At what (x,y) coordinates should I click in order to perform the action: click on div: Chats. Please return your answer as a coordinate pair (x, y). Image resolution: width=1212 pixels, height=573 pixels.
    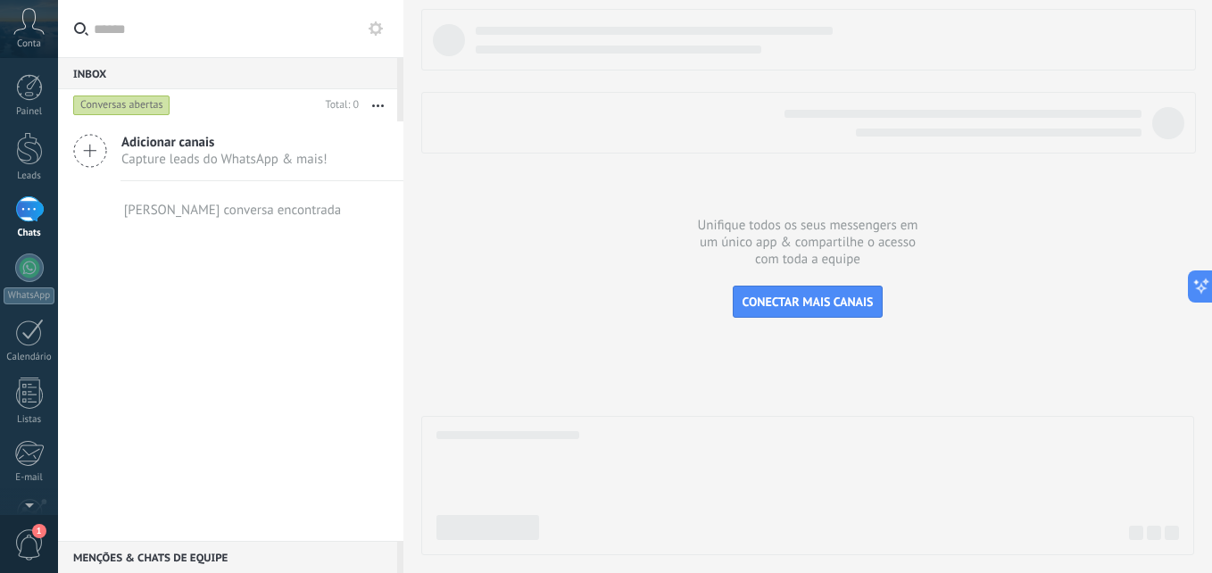
    Looking at the image, I should click on (29, 233).